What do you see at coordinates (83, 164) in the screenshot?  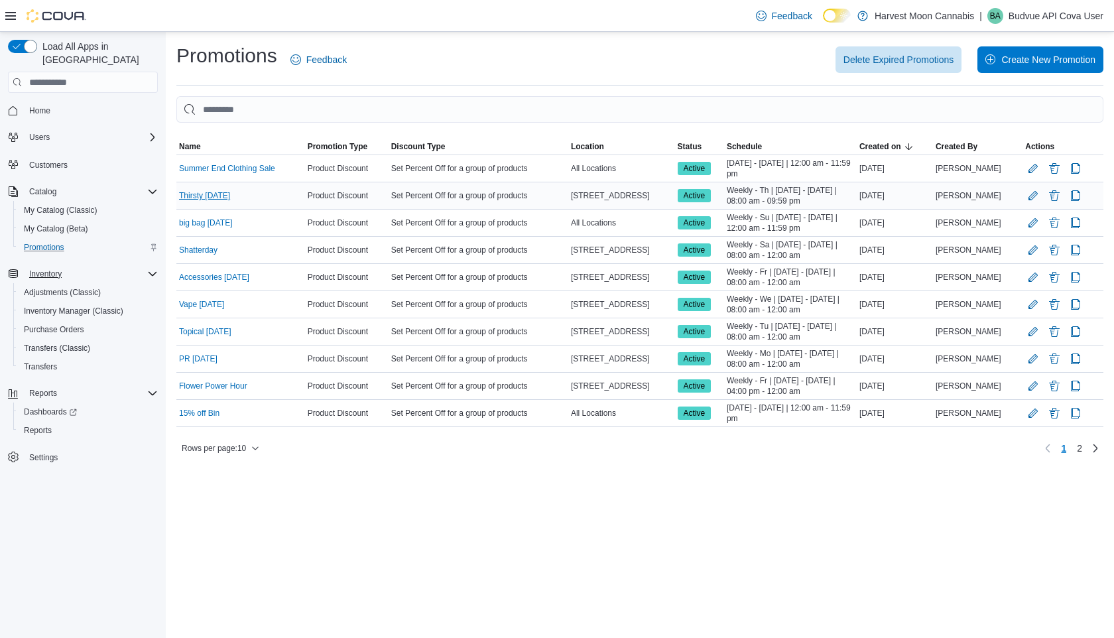 I see `button: Customers` at bounding box center [83, 164].